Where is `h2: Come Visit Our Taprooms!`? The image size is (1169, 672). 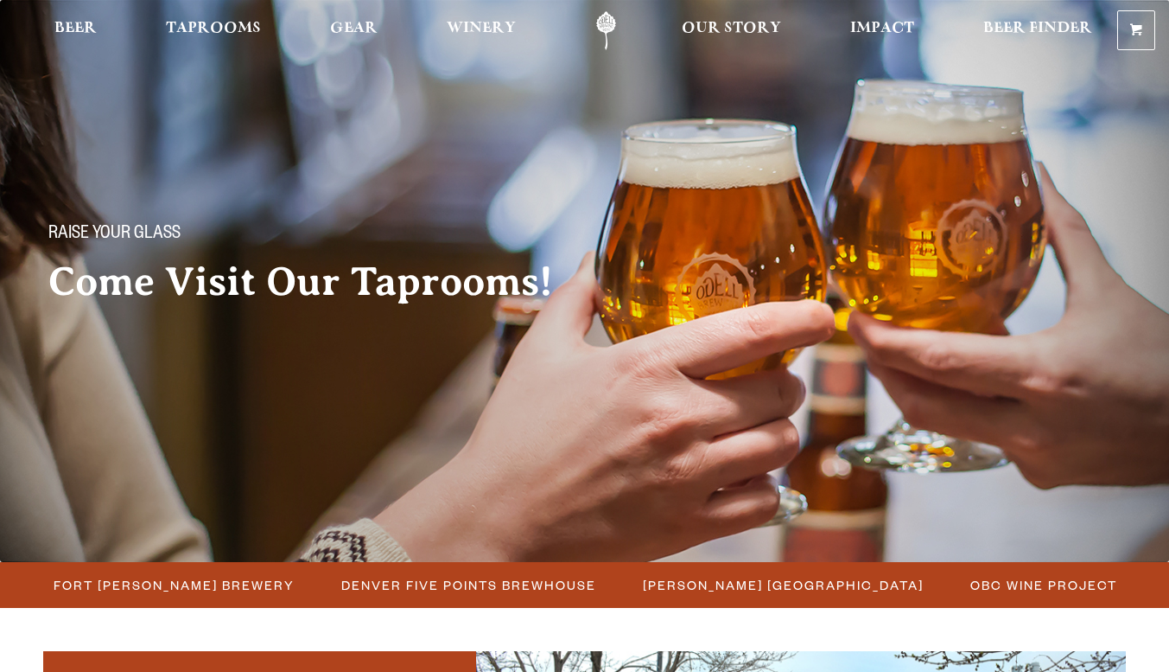
h2: Come Visit Our Taprooms! is located at coordinates (318, 282).